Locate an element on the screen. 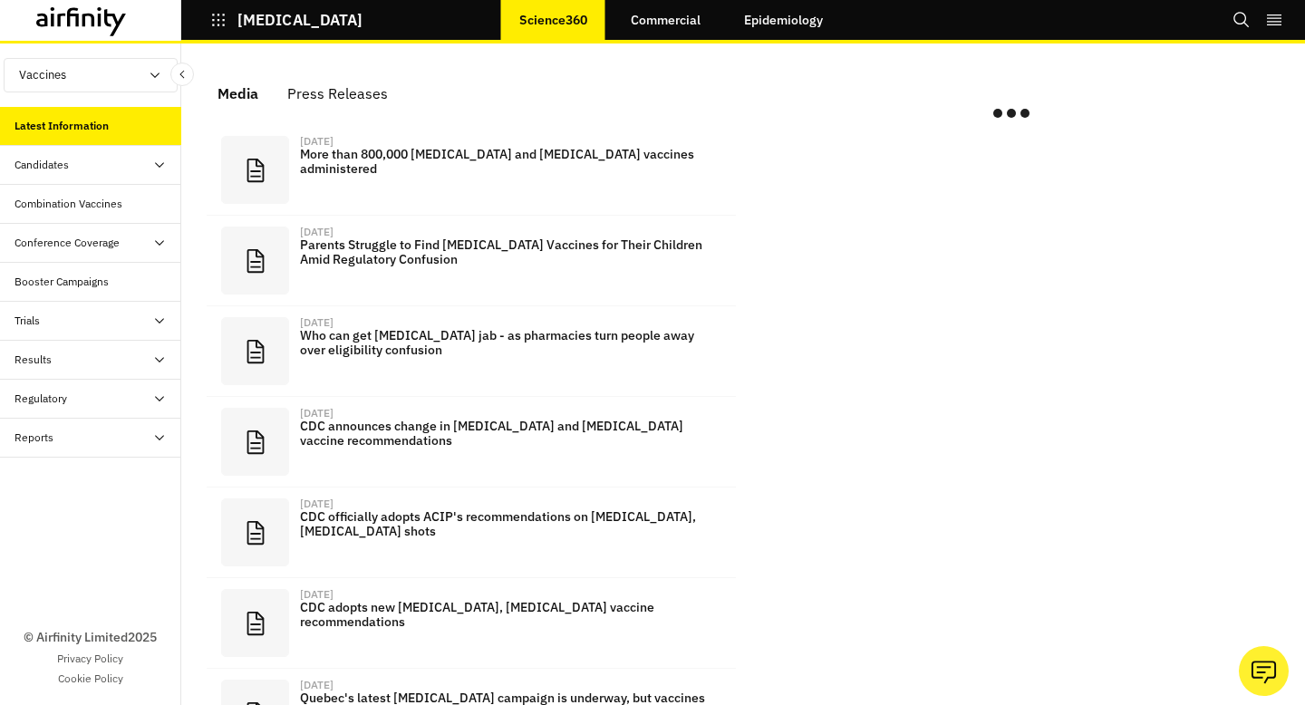  a: Cookie Policy is located at coordinates (91, 679).